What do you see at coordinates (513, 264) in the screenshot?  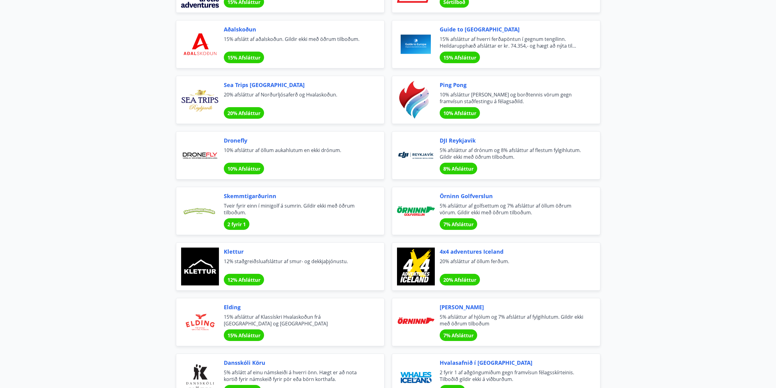 I see `span: 20% afsláttur af öllum ferðum.` at bounding box center [513, 264].